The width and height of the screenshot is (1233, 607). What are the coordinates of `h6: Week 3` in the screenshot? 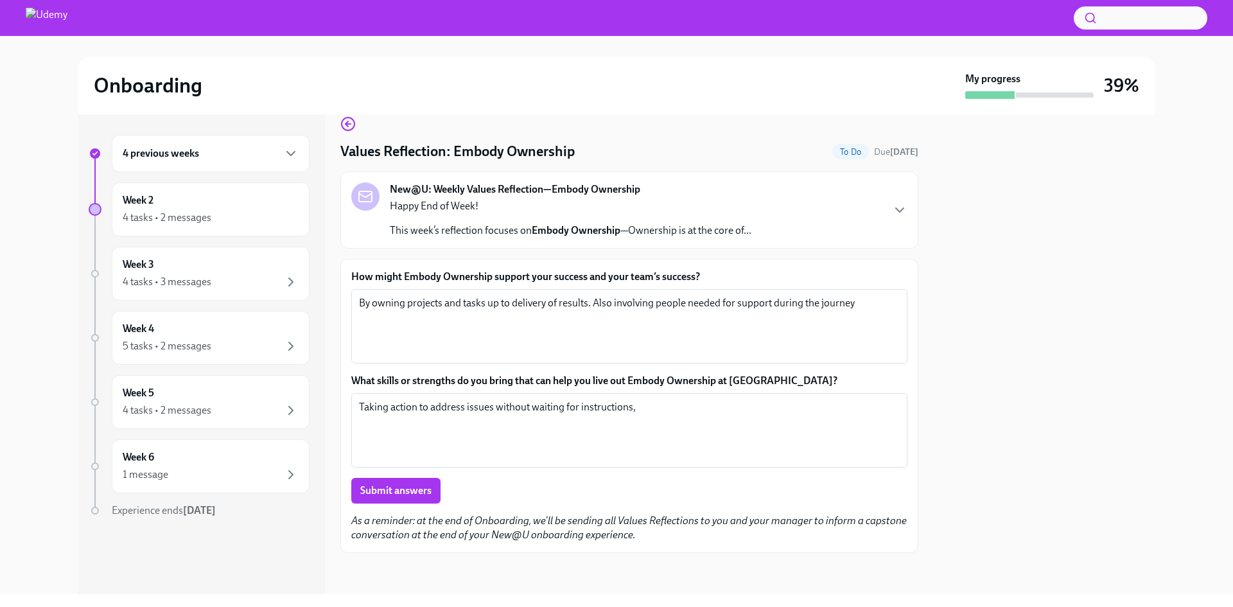 It's located at (138, 265).